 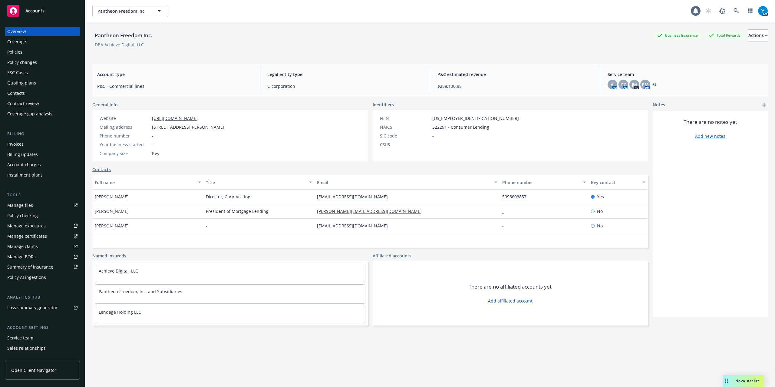 I want to click on div: Manage certificates, so click(x=27, y=236).